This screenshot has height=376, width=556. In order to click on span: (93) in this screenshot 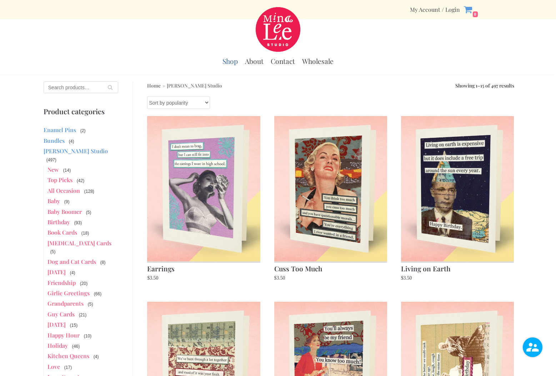, I will do `click(78, 223)`.